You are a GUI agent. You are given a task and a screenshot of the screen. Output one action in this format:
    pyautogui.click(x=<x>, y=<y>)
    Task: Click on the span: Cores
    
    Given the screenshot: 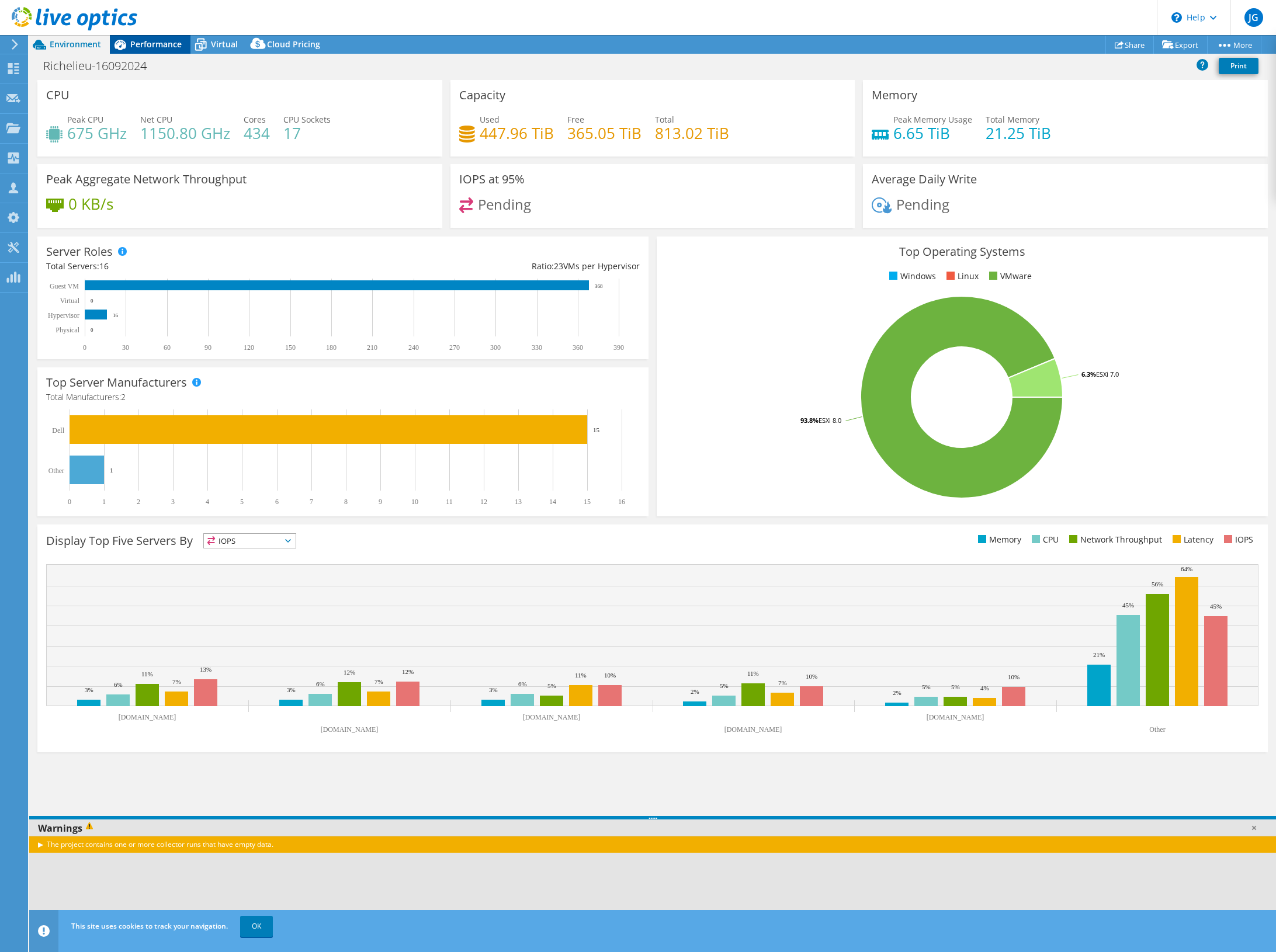 What is the action you would take?
    pyautogui.click(x=255, y=119)
    